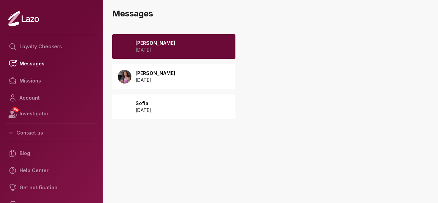 The image size is (438, 203). What do you see at coordinates (51, 153) in the screenshot?
I see `a: Blog` at bounding box center [51, 153].